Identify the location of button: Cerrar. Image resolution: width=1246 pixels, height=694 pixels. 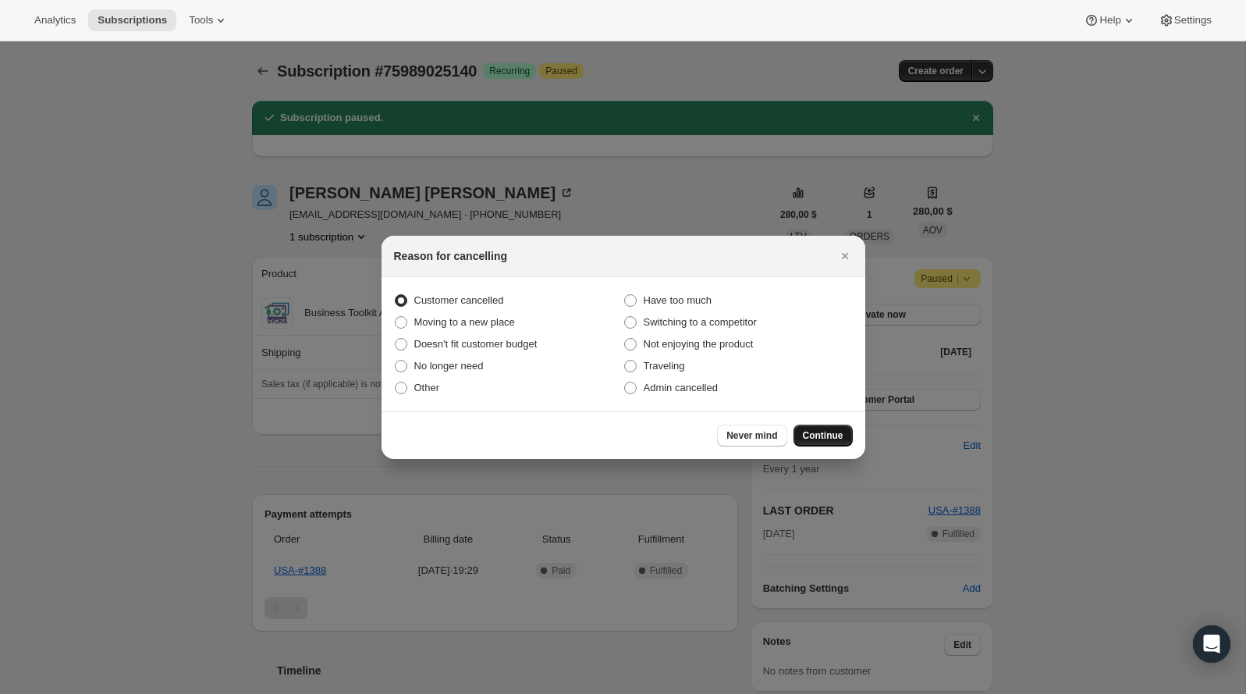
(845, 256).